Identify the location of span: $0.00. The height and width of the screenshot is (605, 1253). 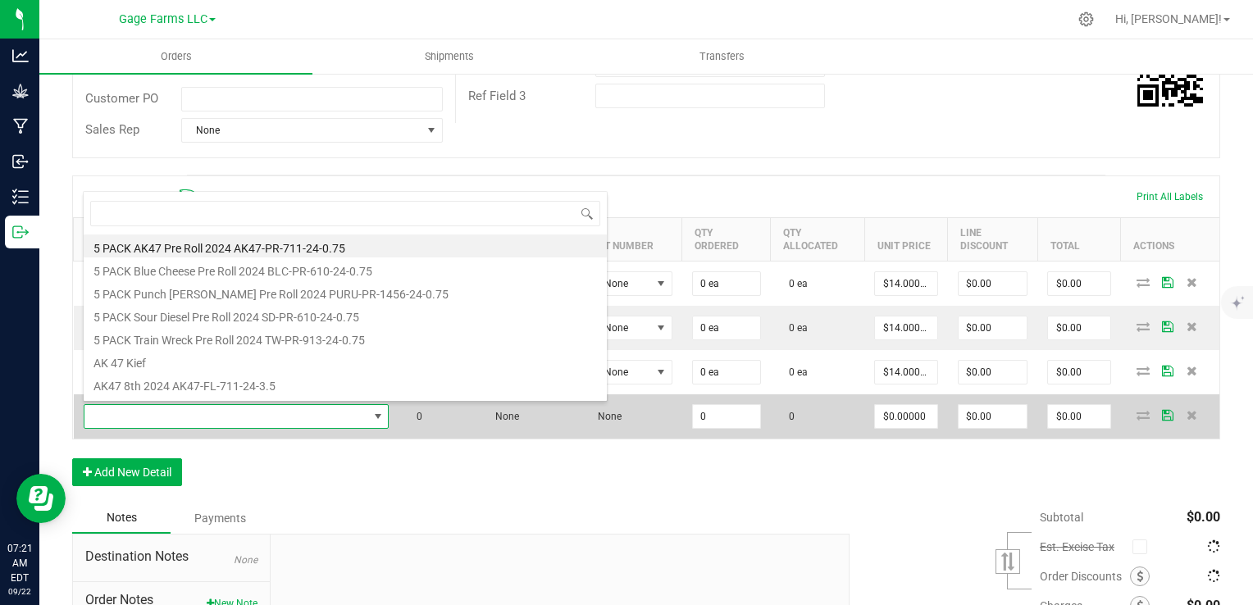
(1203, 517).